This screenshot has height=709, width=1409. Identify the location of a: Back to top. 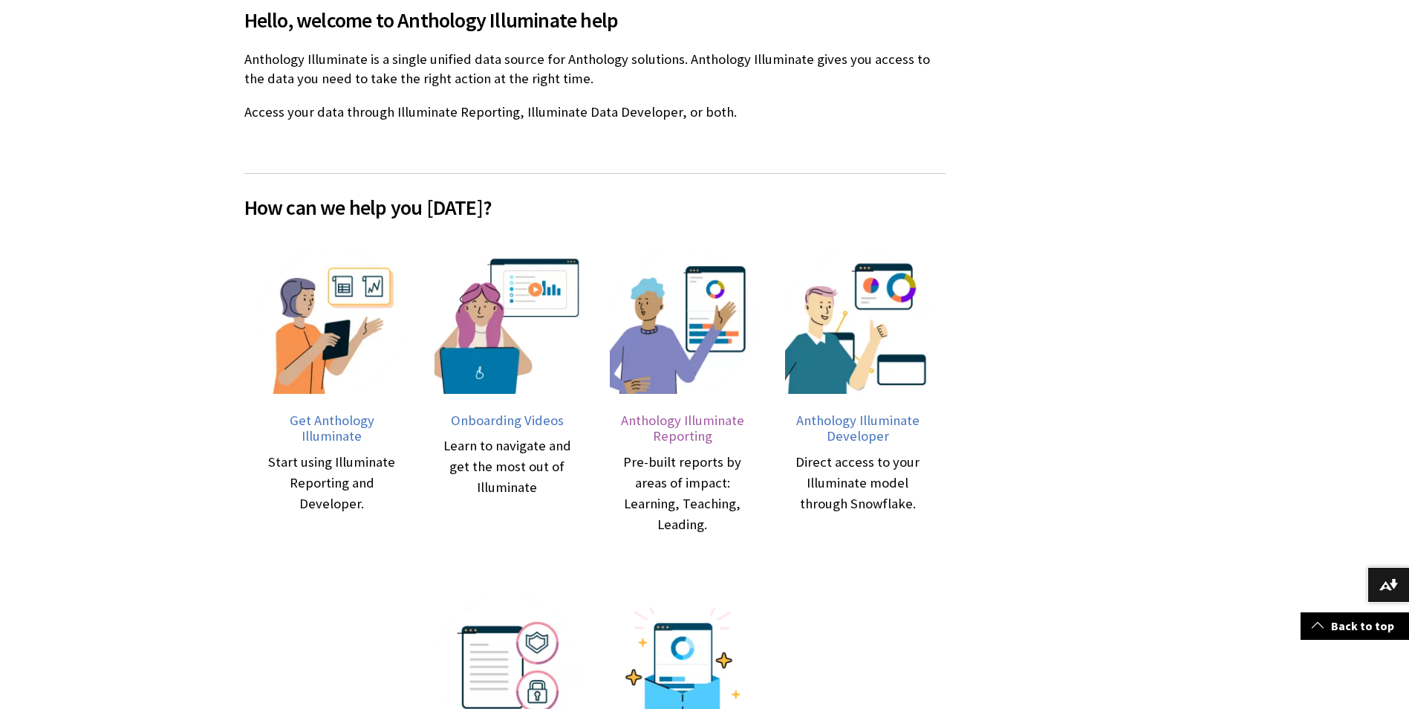
(1355, 626).